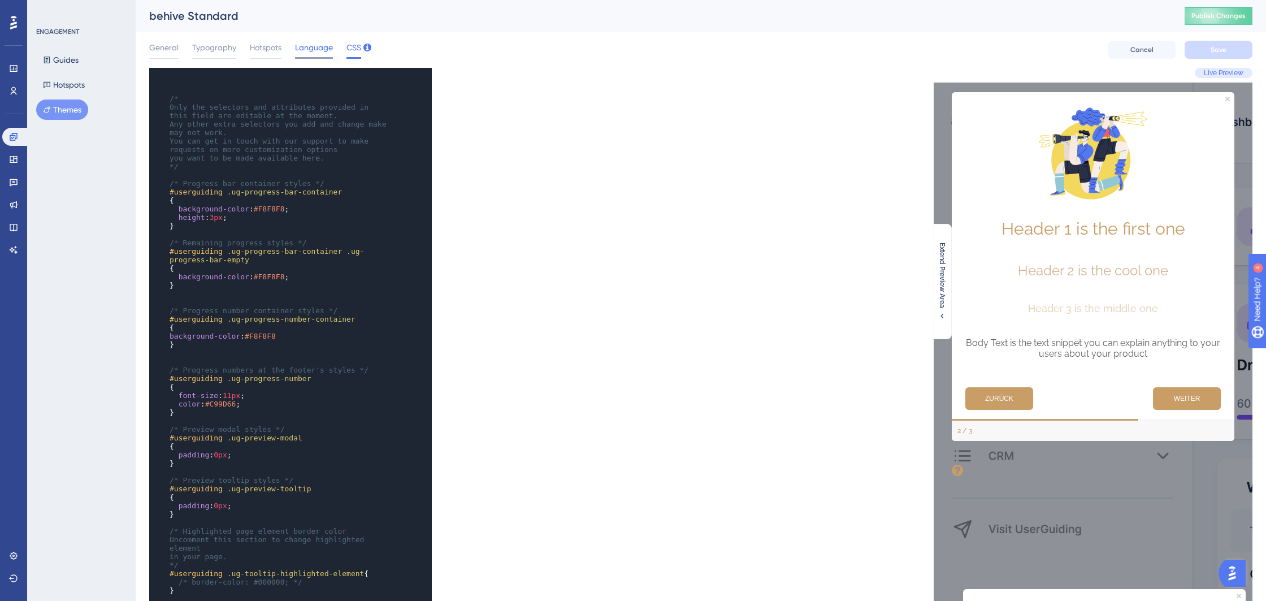  I want to click on span: Publish Changes, so click(1219, 16).